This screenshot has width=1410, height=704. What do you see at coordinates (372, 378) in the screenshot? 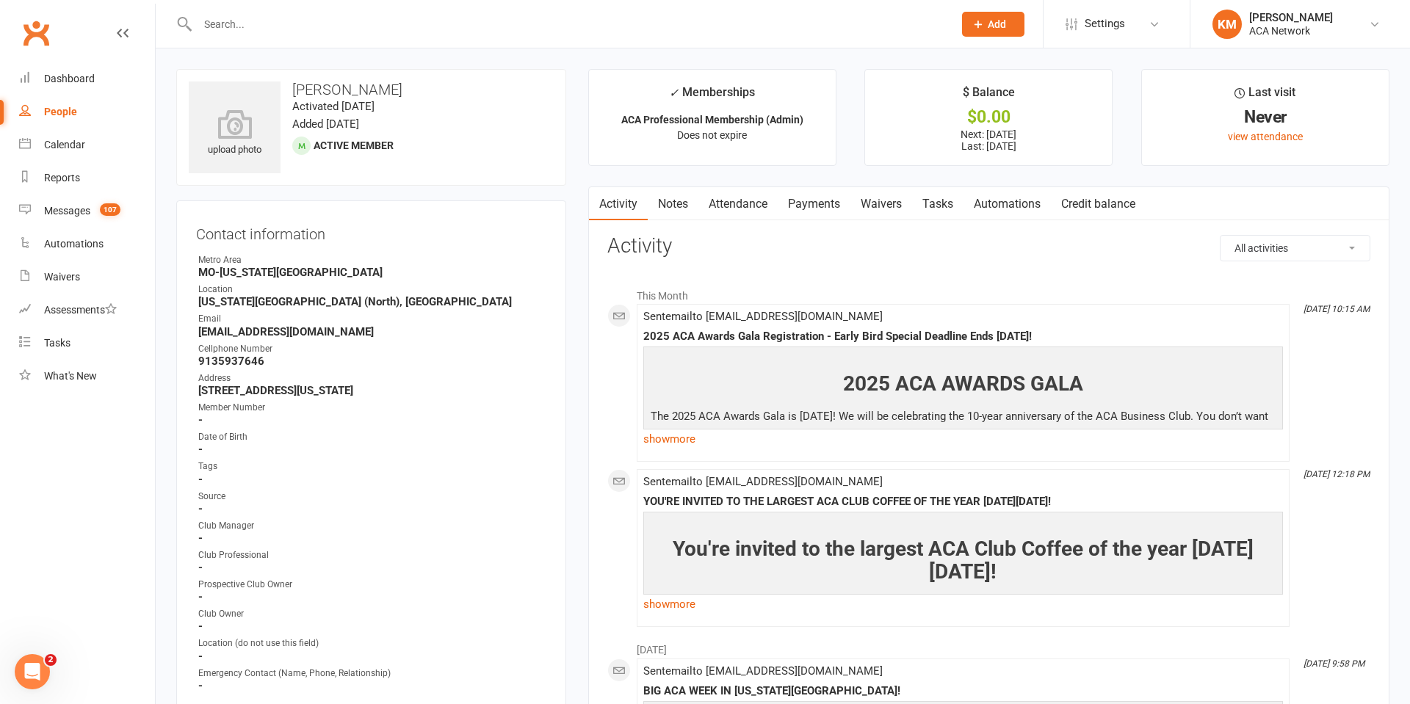
I see `div: Address` at bounding box center [372, 378].